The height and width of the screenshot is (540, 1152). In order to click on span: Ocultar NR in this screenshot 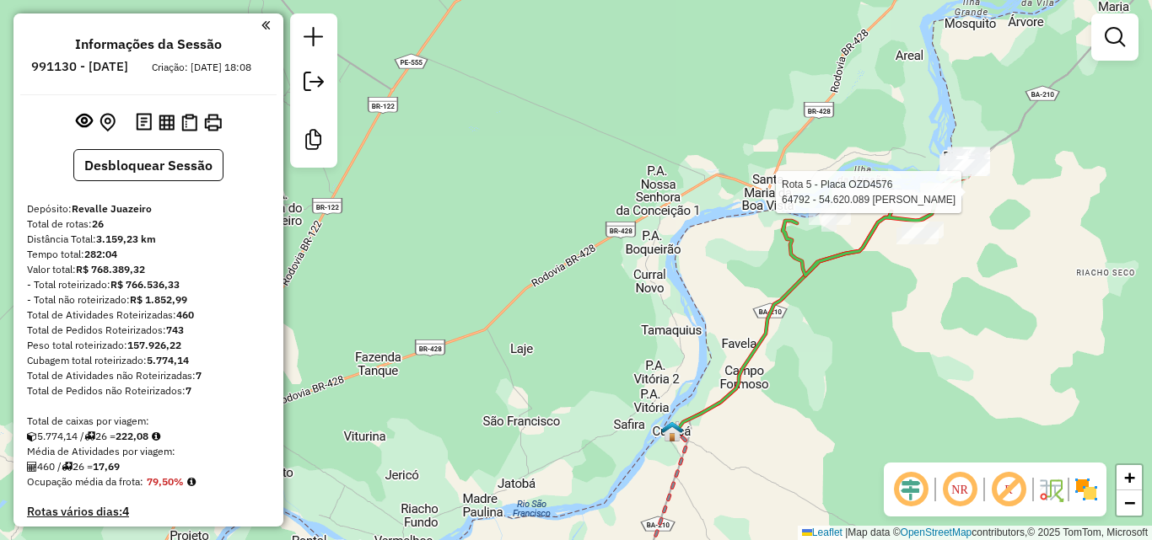, I will do `click(960, 490)`.